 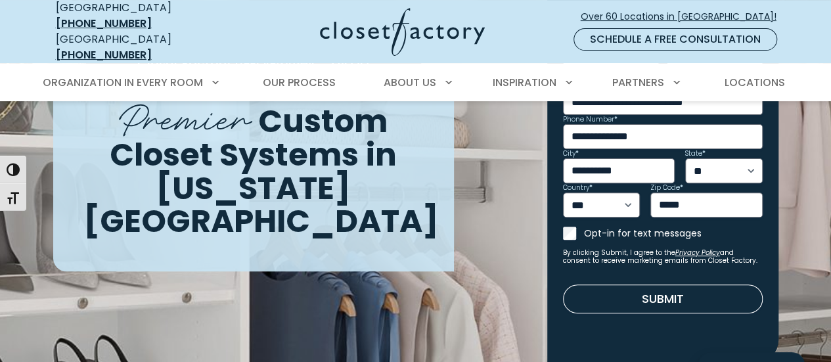 What do you see at coordinates (524, 82) in the screenshot?
I see `span: Inspiration` at bounding box center [524, 82].